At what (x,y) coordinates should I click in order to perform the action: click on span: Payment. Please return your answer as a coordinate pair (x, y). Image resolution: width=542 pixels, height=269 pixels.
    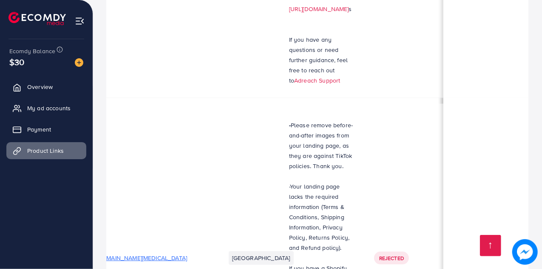
    Looking at the image, I should click on (39, 129).